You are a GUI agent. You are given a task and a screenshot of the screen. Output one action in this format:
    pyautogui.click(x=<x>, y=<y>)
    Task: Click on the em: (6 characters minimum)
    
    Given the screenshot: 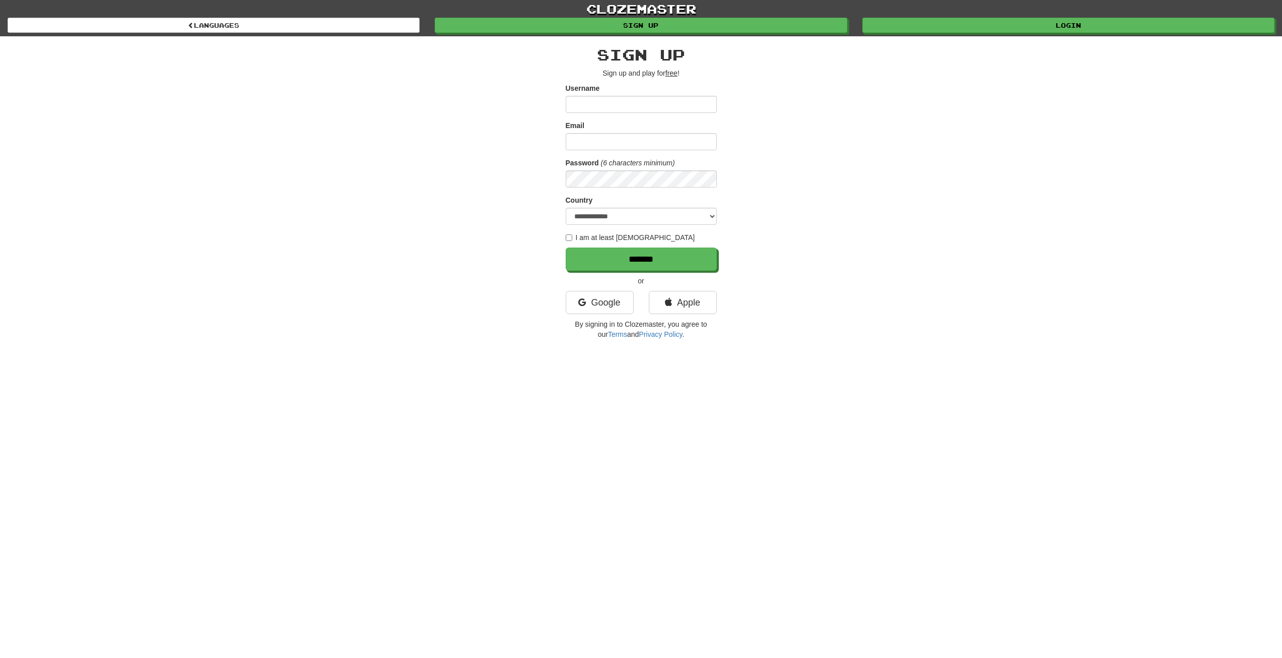 What is the action you would take?
    pyautogui.click(x=638, y=163)
    